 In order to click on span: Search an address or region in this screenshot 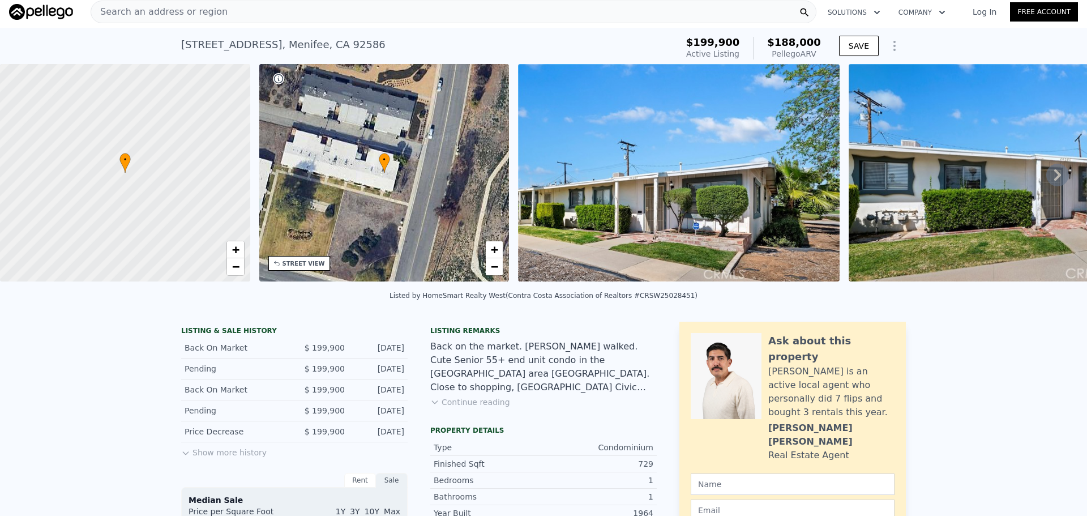, I will do `click(159, 12)`.